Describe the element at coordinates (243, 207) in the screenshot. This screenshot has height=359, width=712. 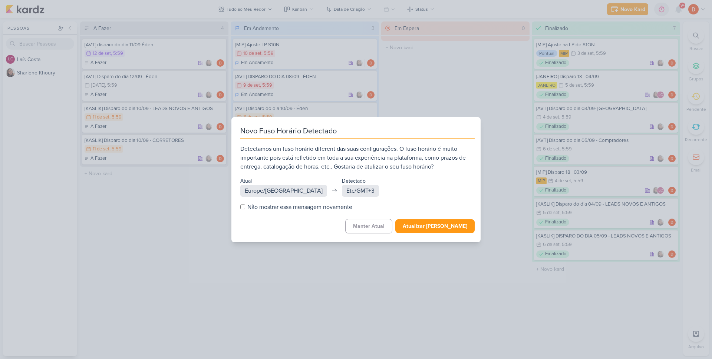
I see `input: Não mostrar essa mensagem novamente` at that location.